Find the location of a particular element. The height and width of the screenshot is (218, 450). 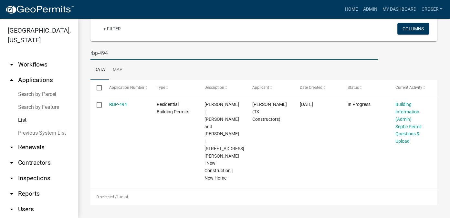

span: Current Activity is located at coordinates (409, 88).